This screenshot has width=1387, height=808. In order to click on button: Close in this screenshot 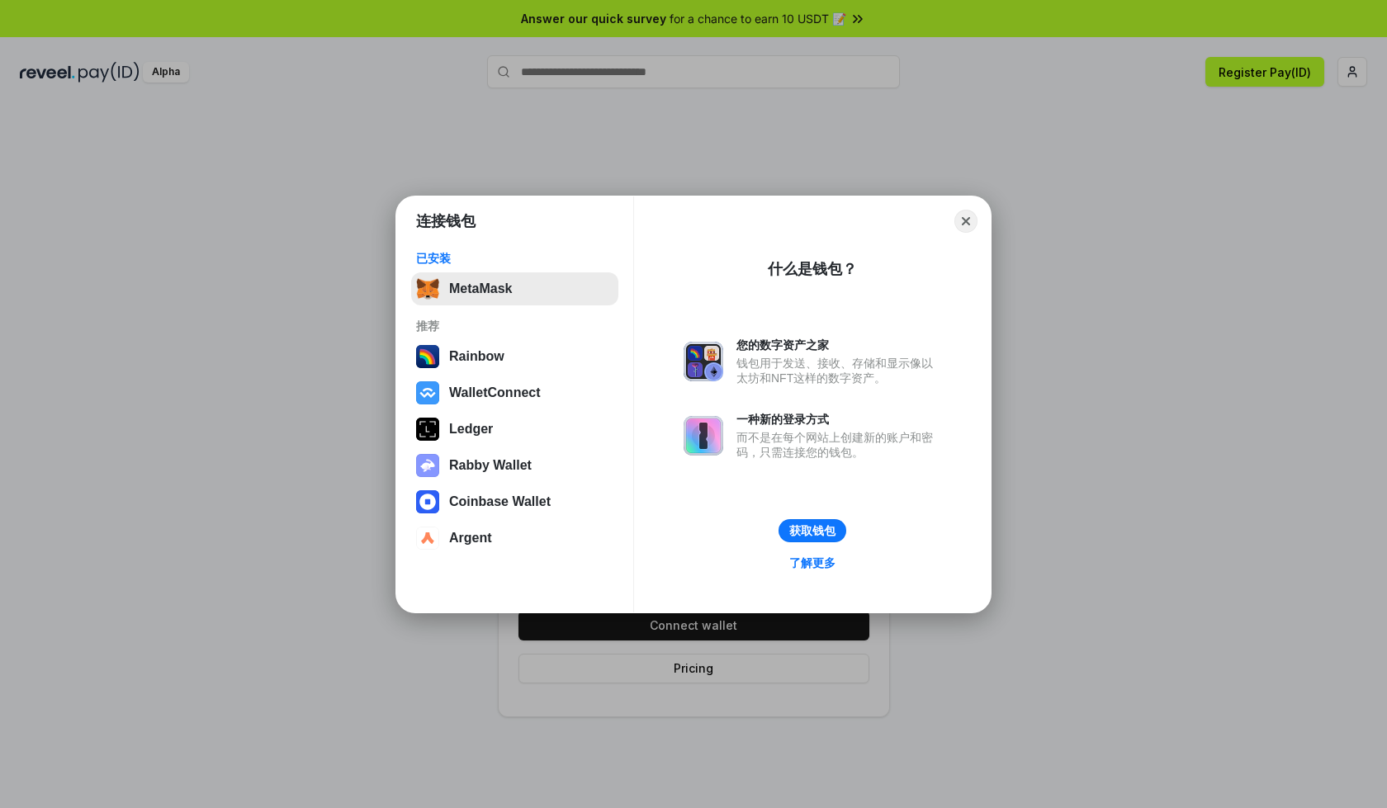, I will do `click(966, 221)`.